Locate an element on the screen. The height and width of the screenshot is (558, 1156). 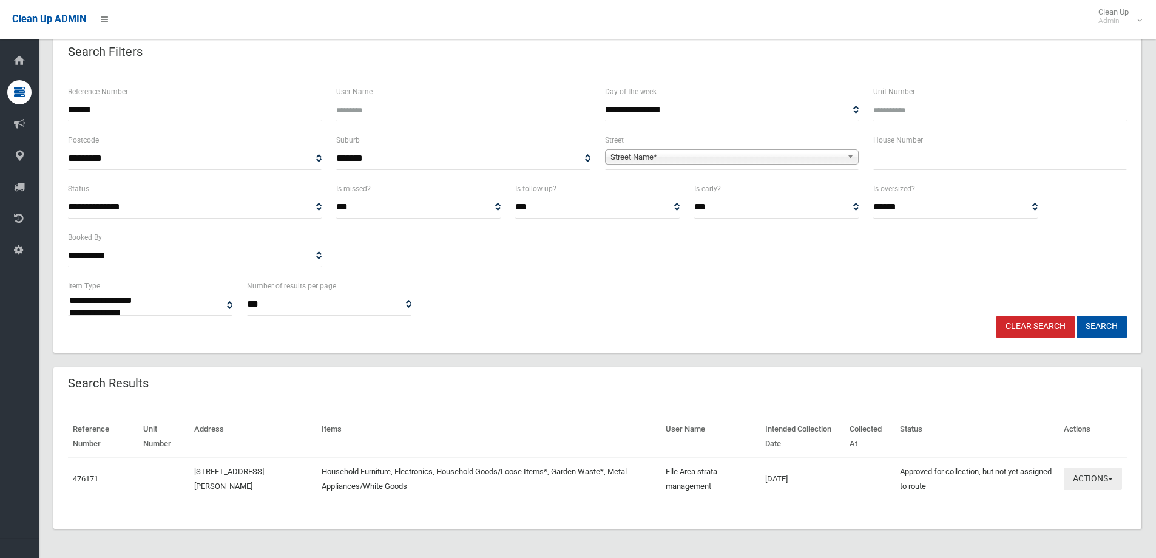
th: Actions is located at coordinates (1093, 436).